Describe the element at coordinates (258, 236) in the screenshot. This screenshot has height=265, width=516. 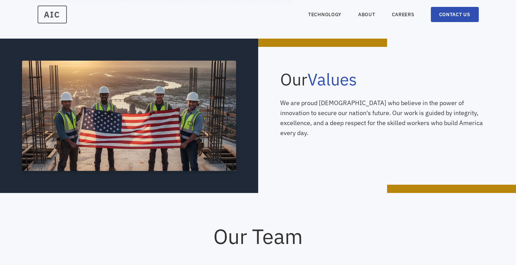
I see `b: Our Team` at that location.